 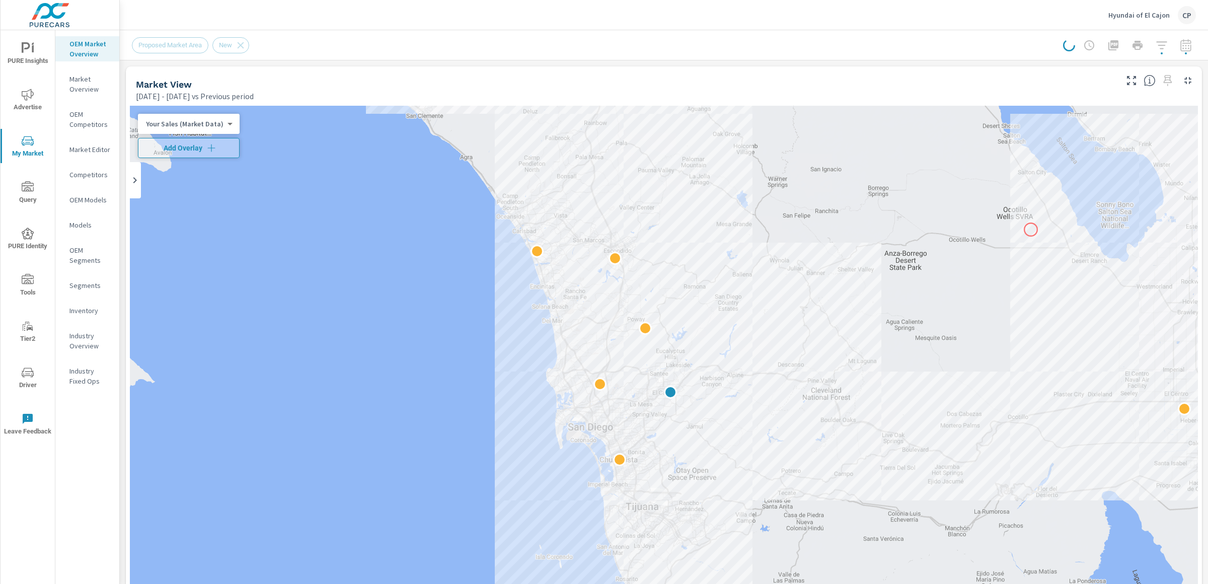 I want to click on span: Query, so click(x=28, y=193).